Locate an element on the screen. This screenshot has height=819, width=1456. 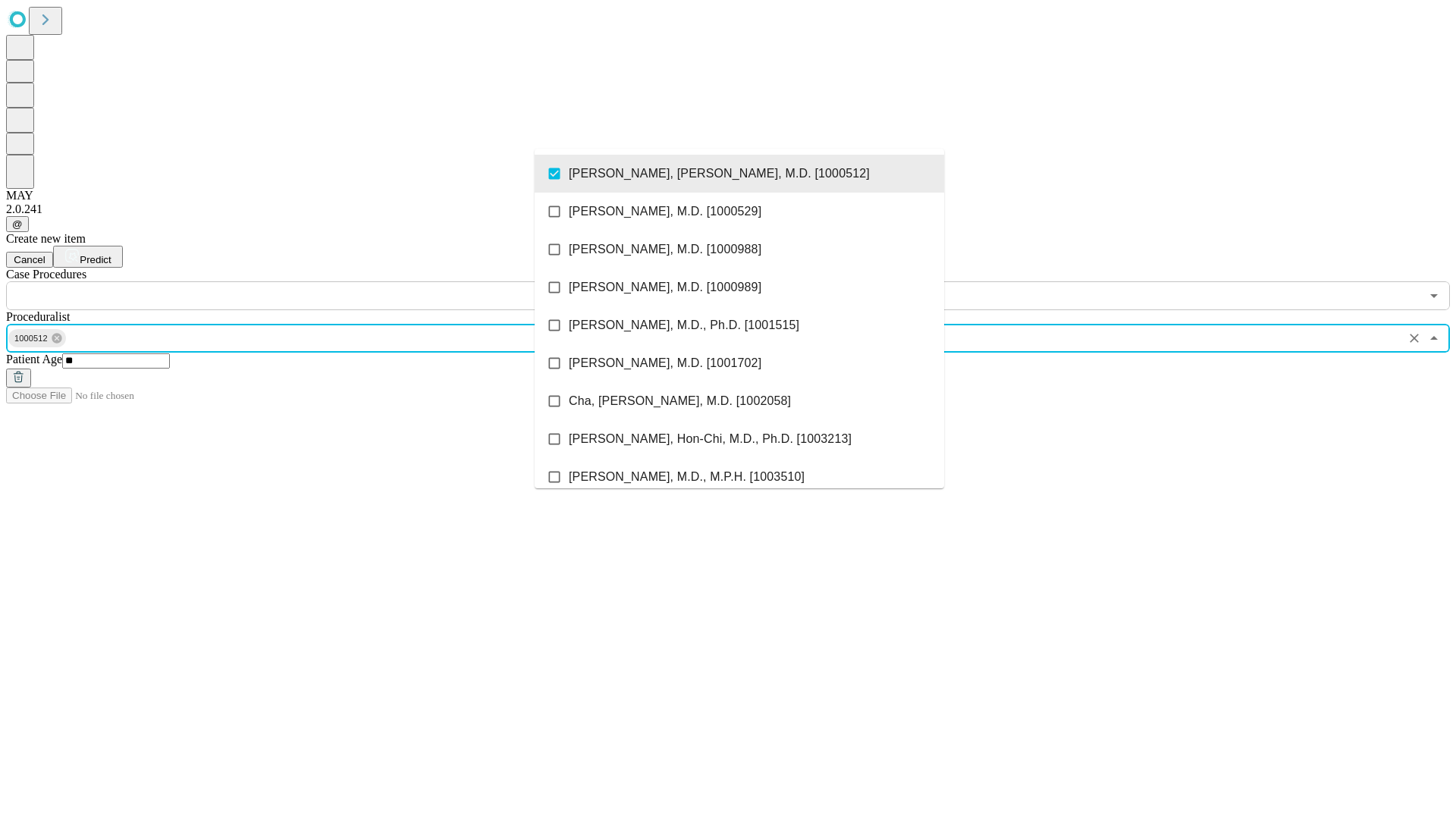
div: 2.0.241 is located at coordinates (728, 209).